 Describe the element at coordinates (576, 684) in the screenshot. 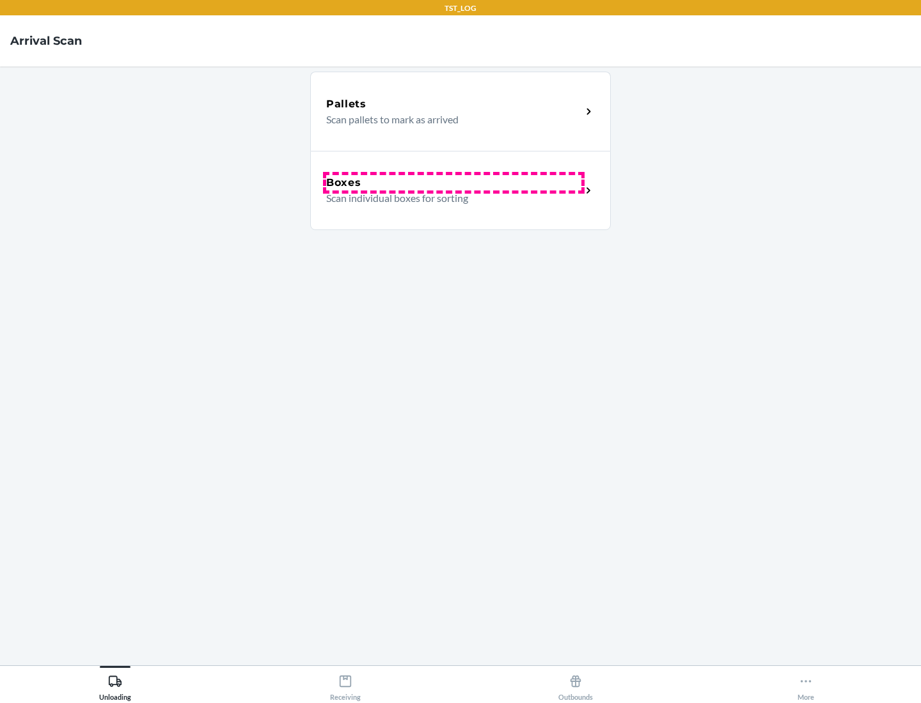

I see `button: Outbounds` at that location.